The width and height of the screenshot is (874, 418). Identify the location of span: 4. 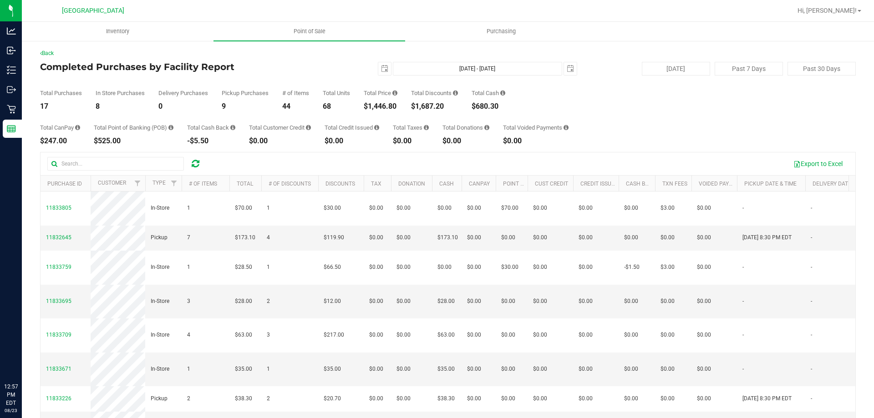
(268, 237).